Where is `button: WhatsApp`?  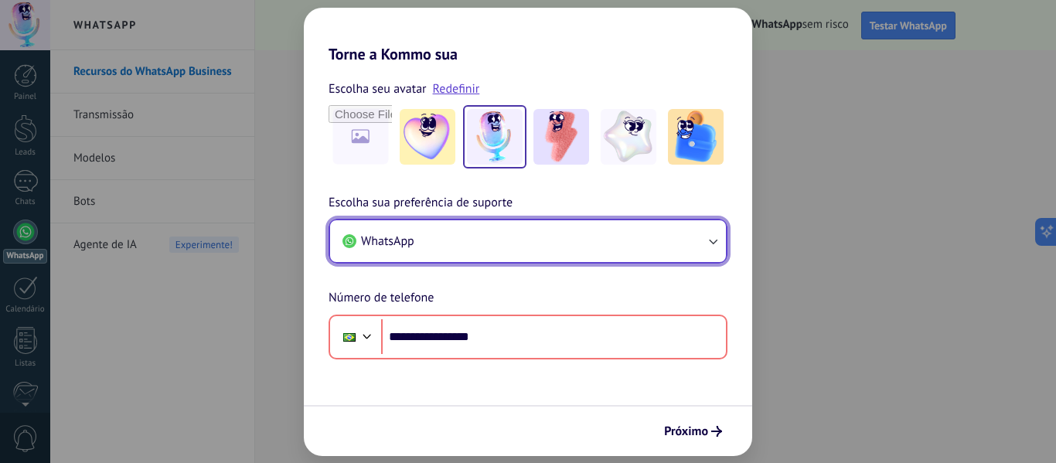
button: WhatsApp is located at coordinates (528, 241).